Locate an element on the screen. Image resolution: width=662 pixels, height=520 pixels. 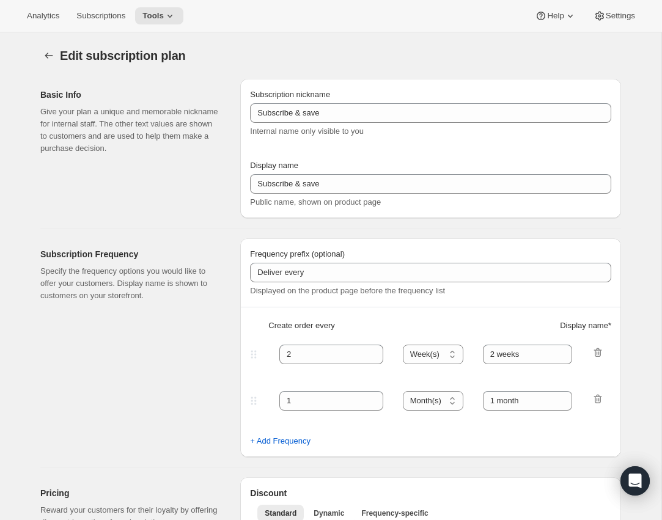
span: Tools is located at coordinates (153, 16).